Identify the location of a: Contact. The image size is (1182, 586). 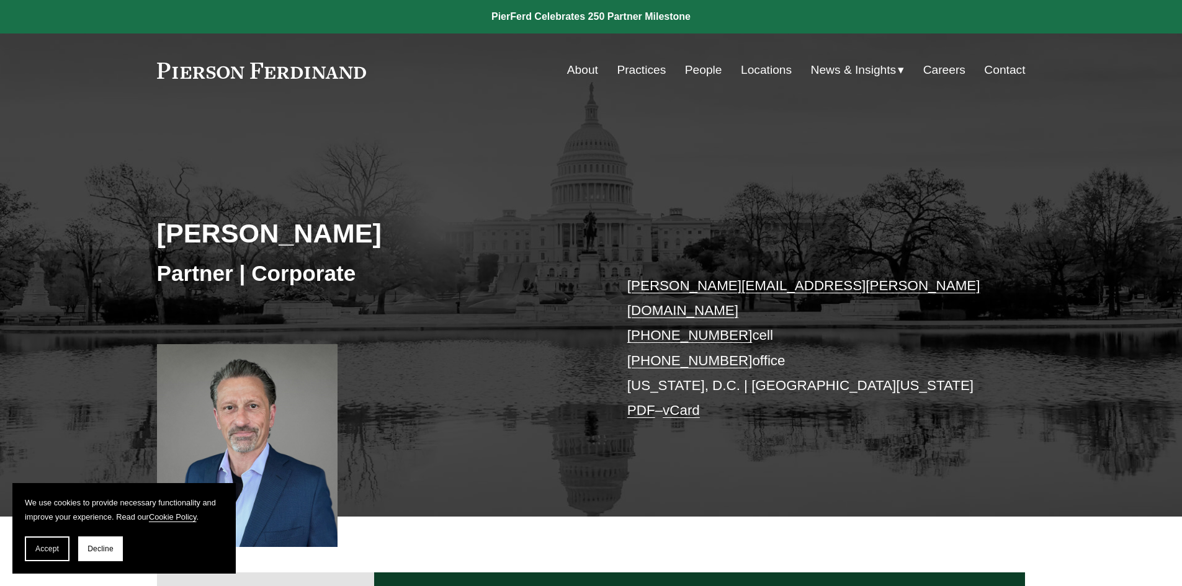
(1005, 70).